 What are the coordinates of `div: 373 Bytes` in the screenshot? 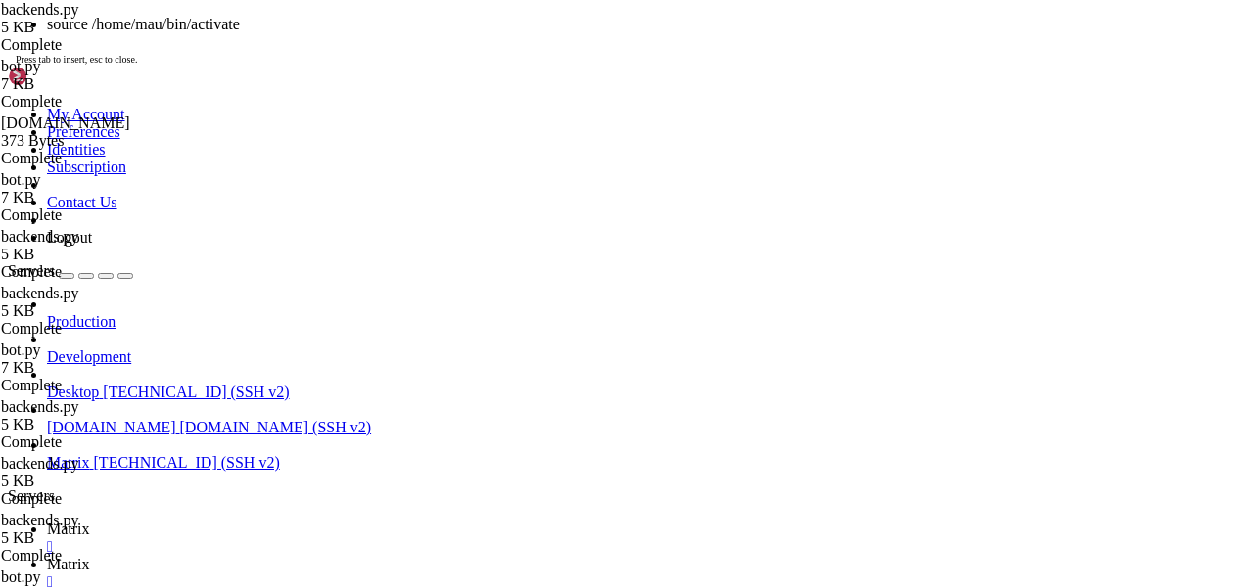 It's located at (93, 141).